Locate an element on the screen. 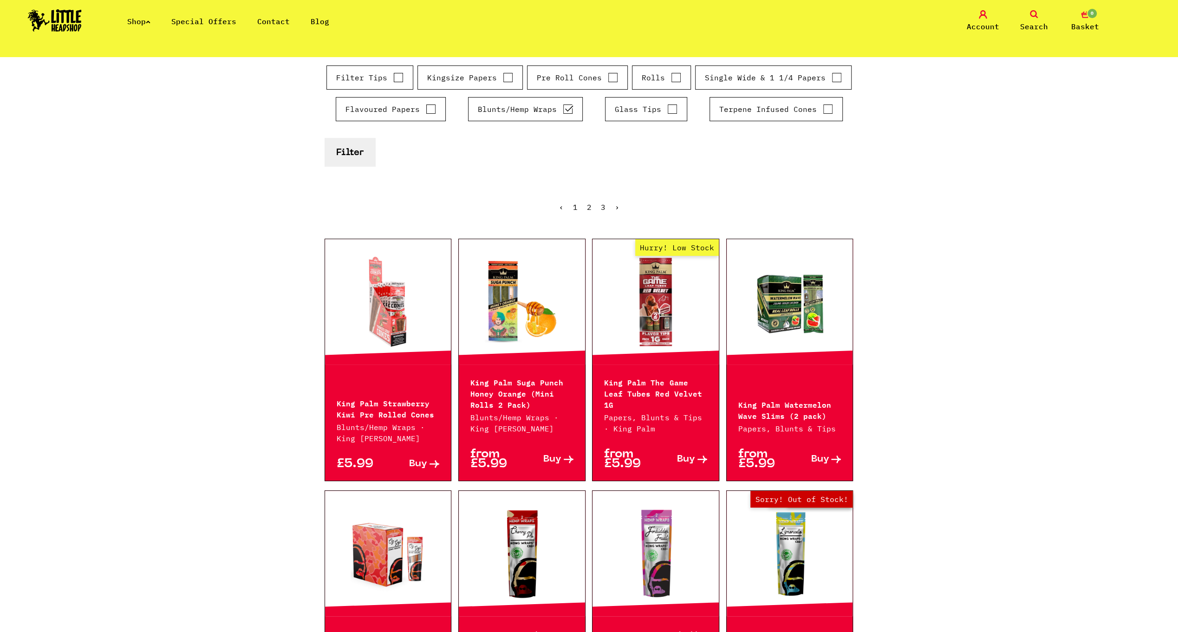 This screenshot has height=632, width=1178. a: 2 is located at coordinates (589, 207).